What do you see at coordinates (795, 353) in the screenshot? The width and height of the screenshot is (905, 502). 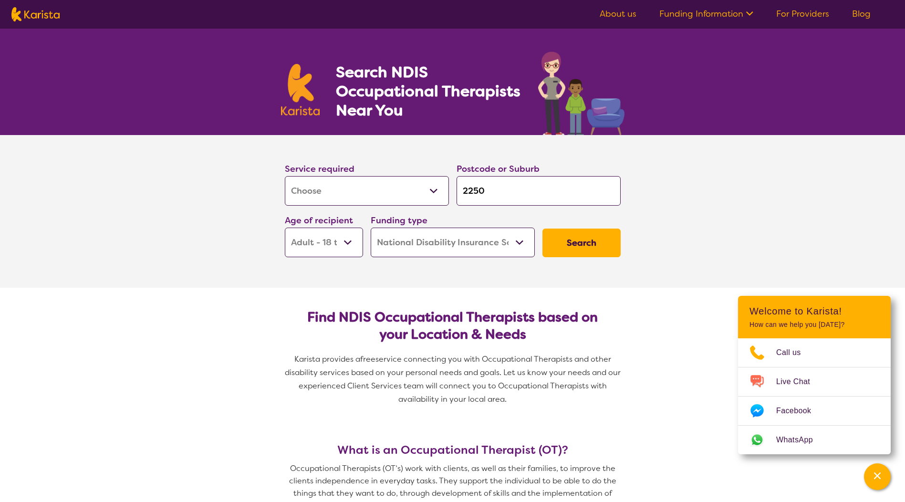 I see `span: Call us` at bounding box center [795, 353].